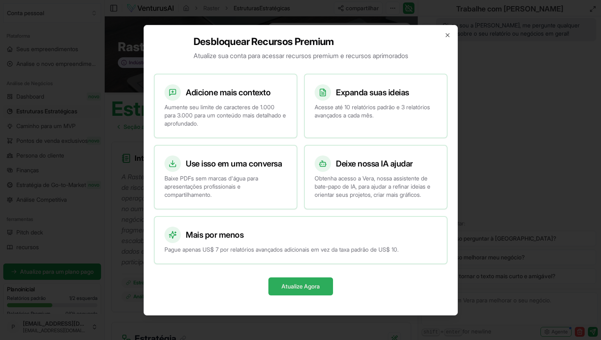  What do you see at coordinates (215, 235) in the screenshot?
I see `h3: Mais por menos` at bounding box center [215, 235].